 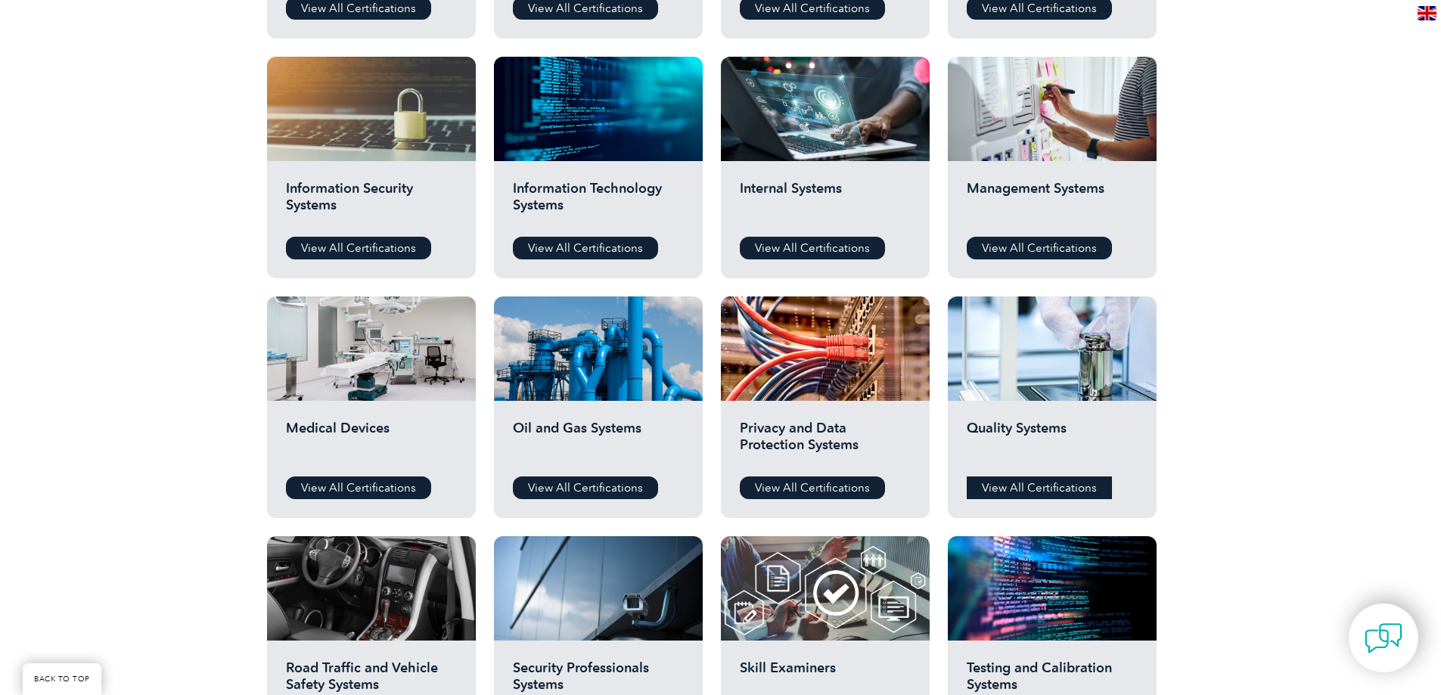 What do you see at coordinates (825, 443) in the screenshot?
I see `h2: Privacy and Data Protection Systems` at bounding box center [825, 443].